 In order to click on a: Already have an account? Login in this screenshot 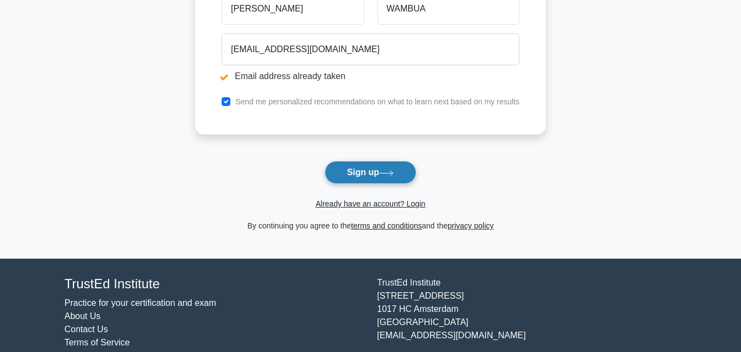, I will do `click(370, 204)`.